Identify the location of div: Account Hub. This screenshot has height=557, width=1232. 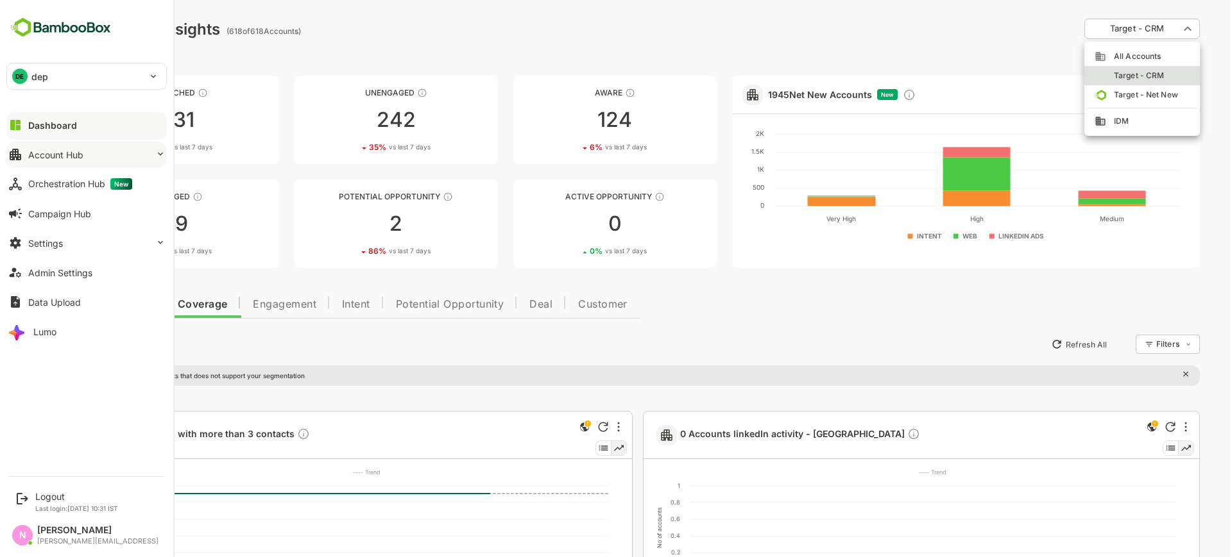
(56, 155).